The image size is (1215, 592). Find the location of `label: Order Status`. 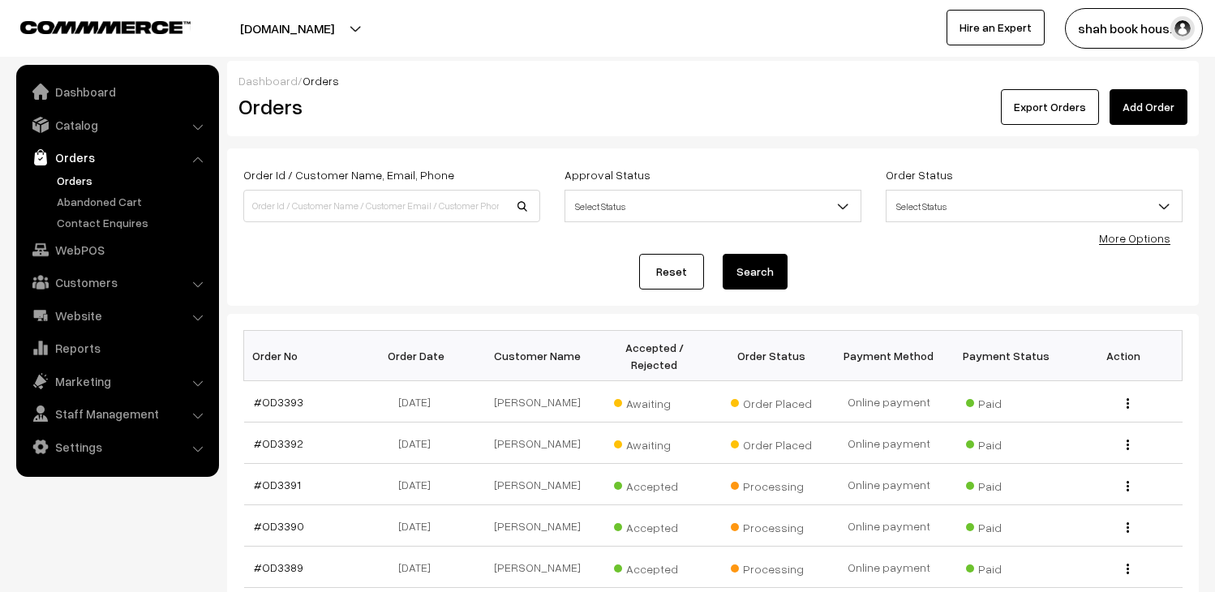

label: Order Status is located at coordinates (919, 174).